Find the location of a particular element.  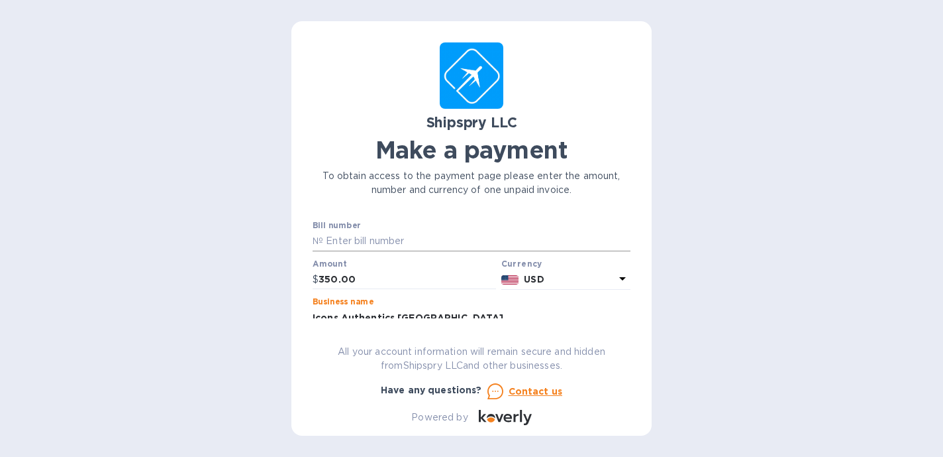

h1: Make a payment is located at coordinates (472, 150).